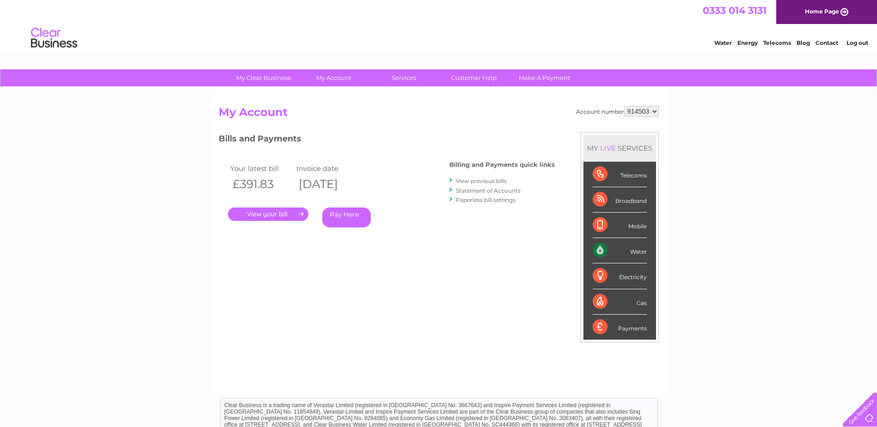 This screenshot has width=877, height=427. Describe the element at coordinates (827, 43) in the screenshot. I see `a: Contact` at that location.